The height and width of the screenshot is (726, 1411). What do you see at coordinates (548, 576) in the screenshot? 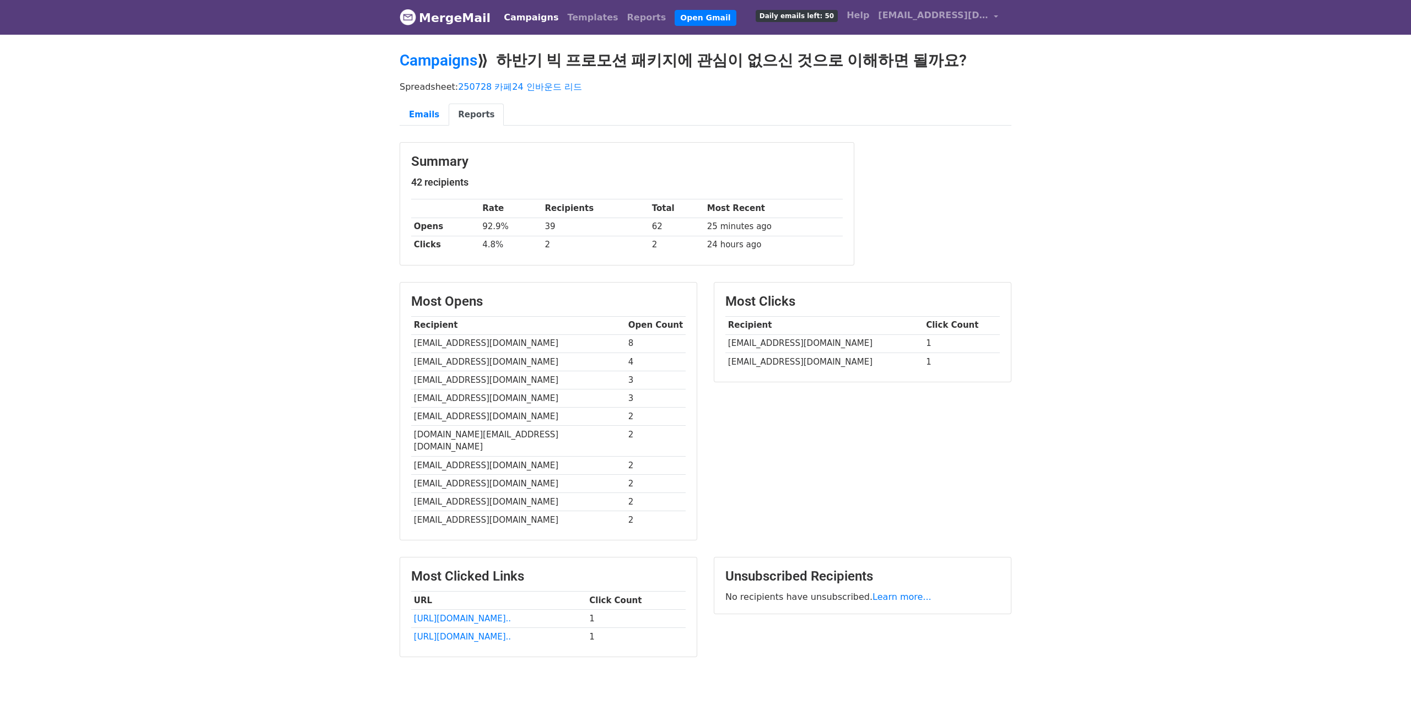
I see `h3: Most Clicked Links` at bounding box center [548, 576].